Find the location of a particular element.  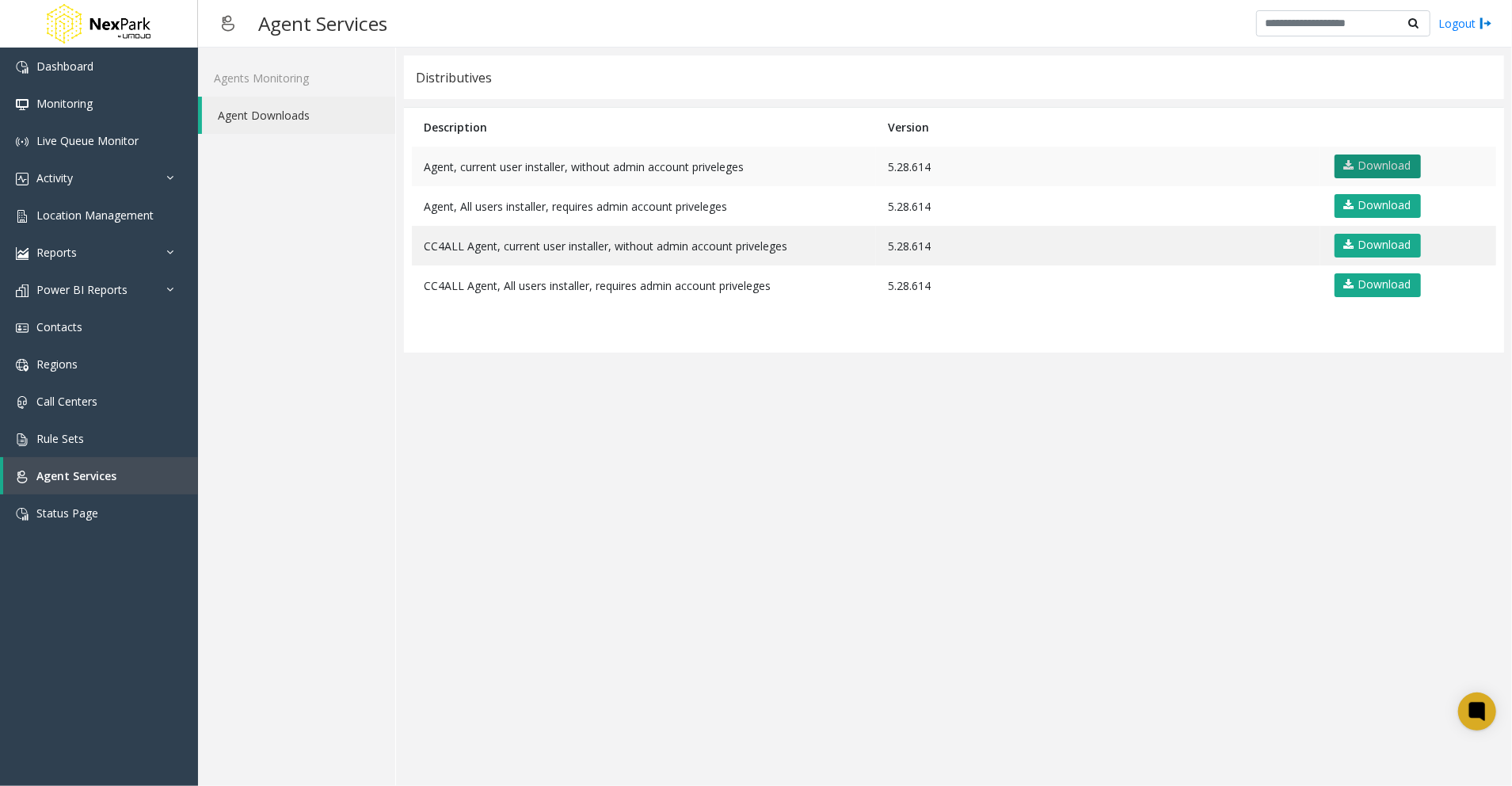

th: Description is located at coordinates (644, 127).